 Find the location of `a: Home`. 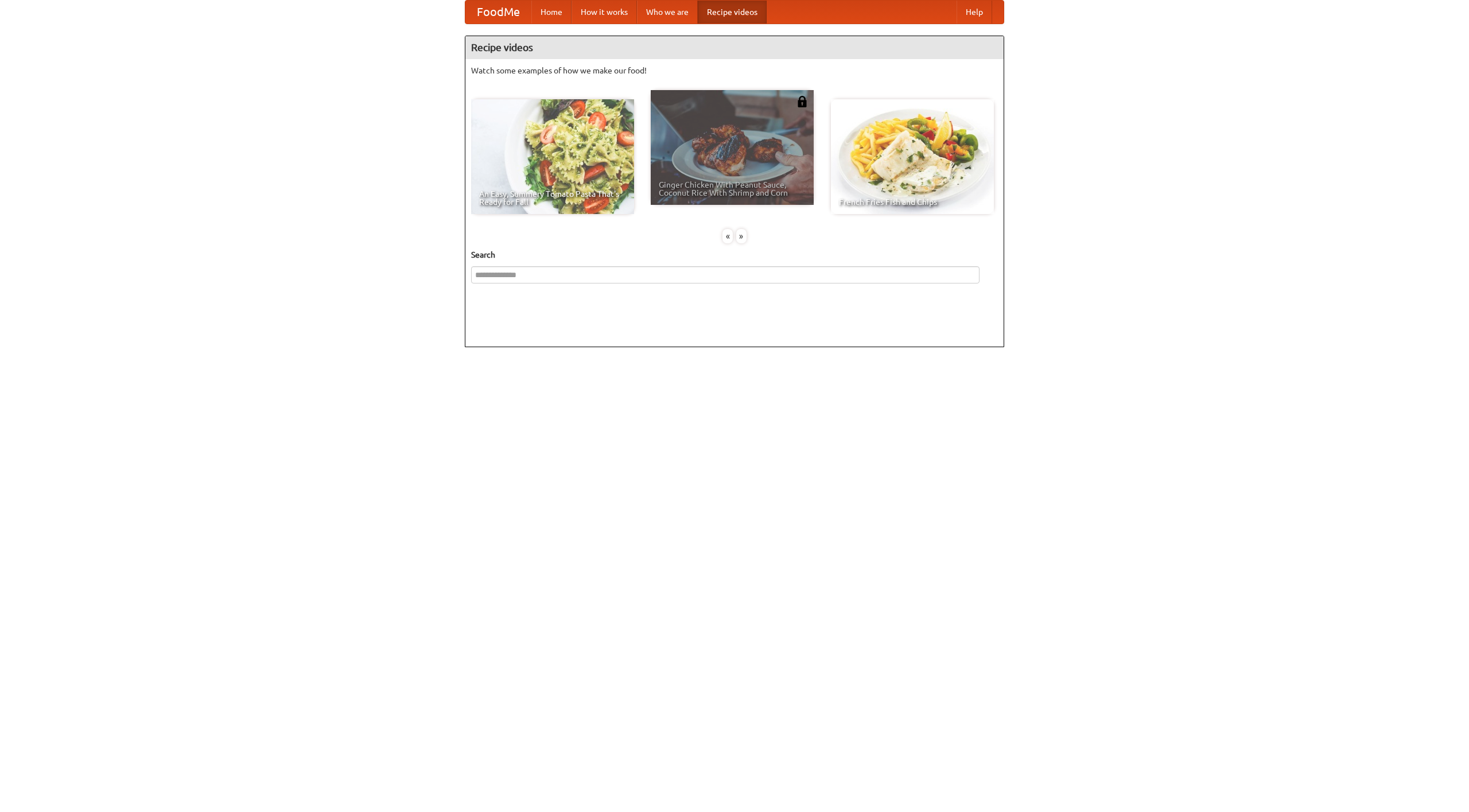

a: Home is located at coordinates (551, 12).